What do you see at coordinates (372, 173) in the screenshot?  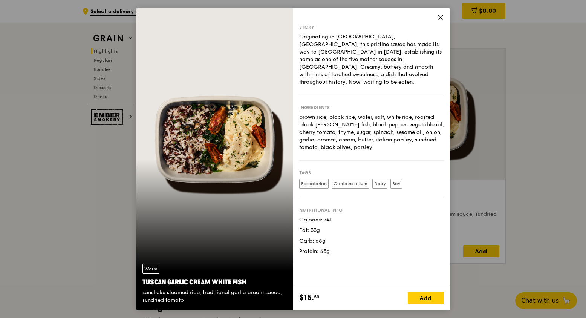 I see `div: Tags` at bounding box center [372, 173].